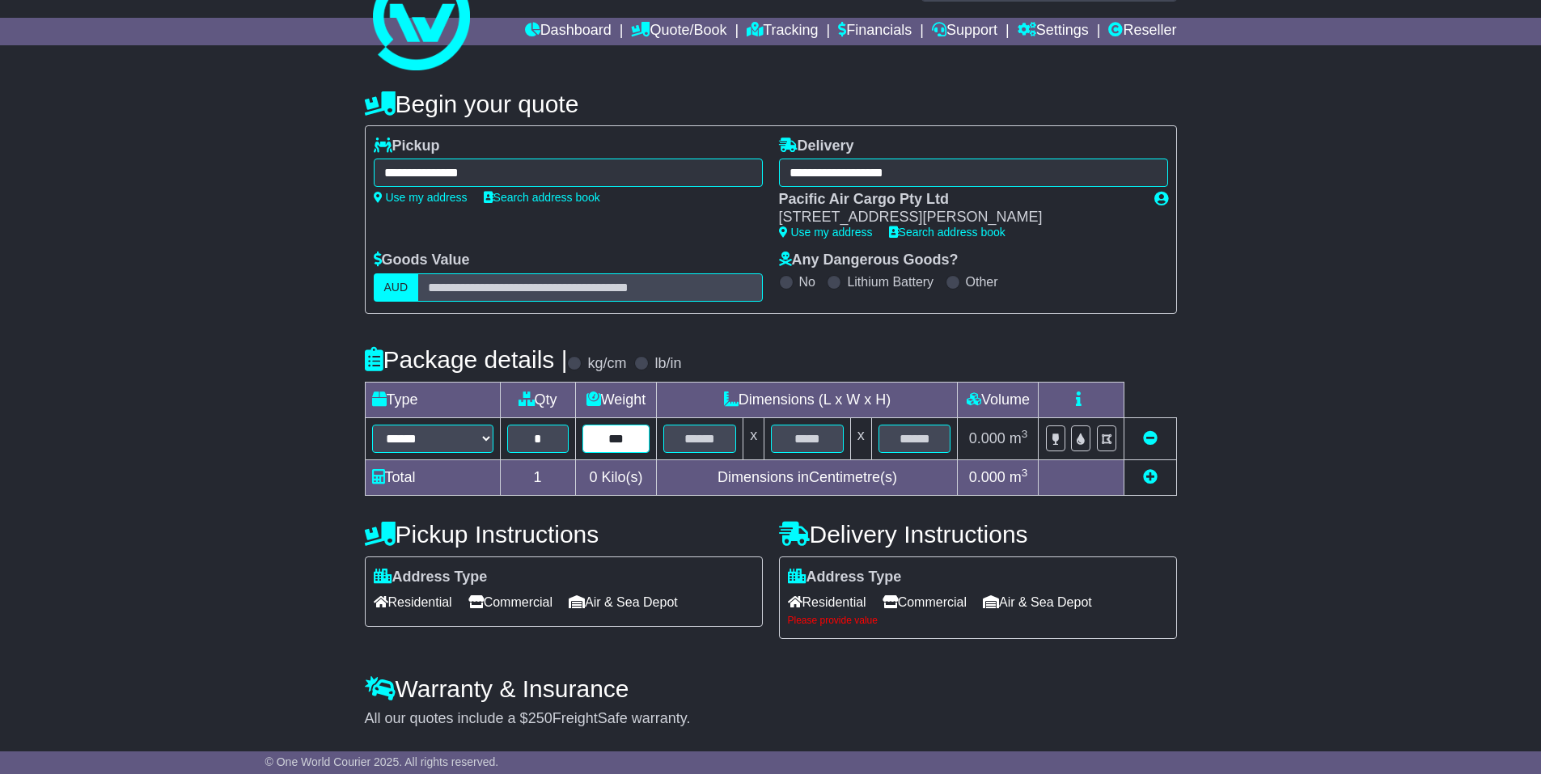  I want to click on label: No, so click(808, 282).